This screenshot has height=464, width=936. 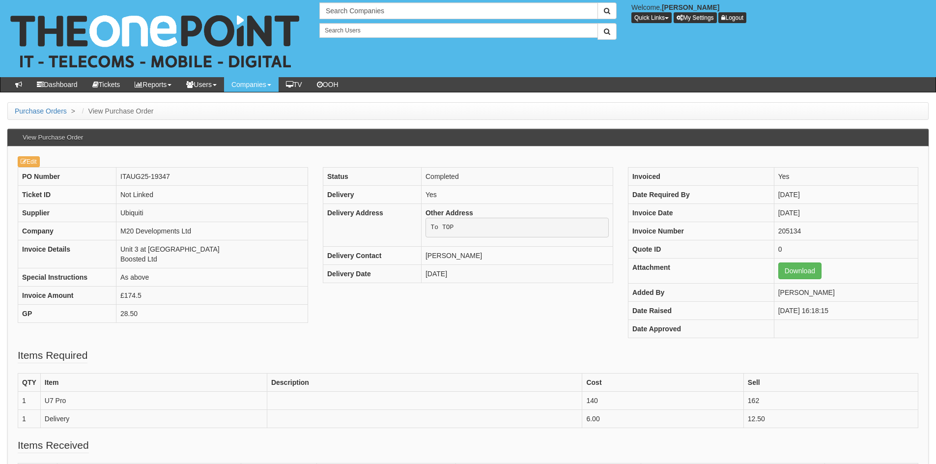 I want to click on li: View Purchase Order, so click(x=116, y=111).